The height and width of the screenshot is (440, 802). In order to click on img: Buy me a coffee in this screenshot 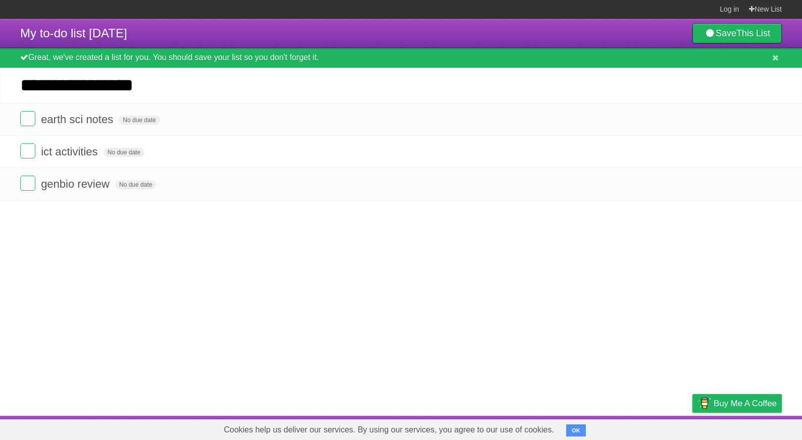, I will do `click(704, 403)`.